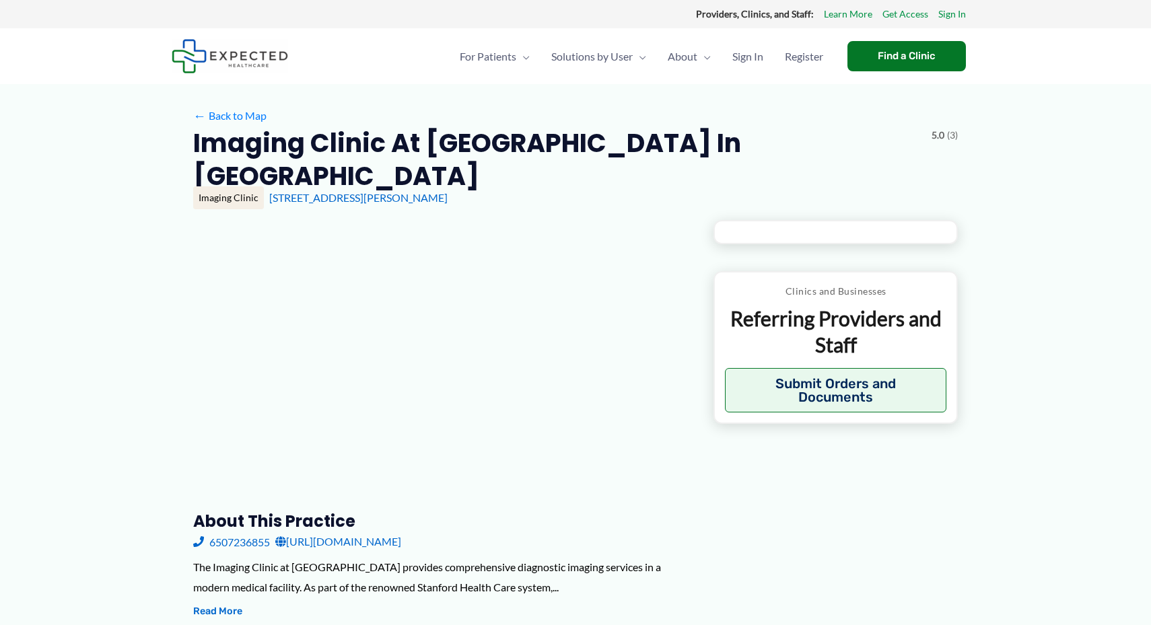  Describe the element at coordinates (835, 390) in the screenshot. I see `button: Submit Orders and Documents` at that location.